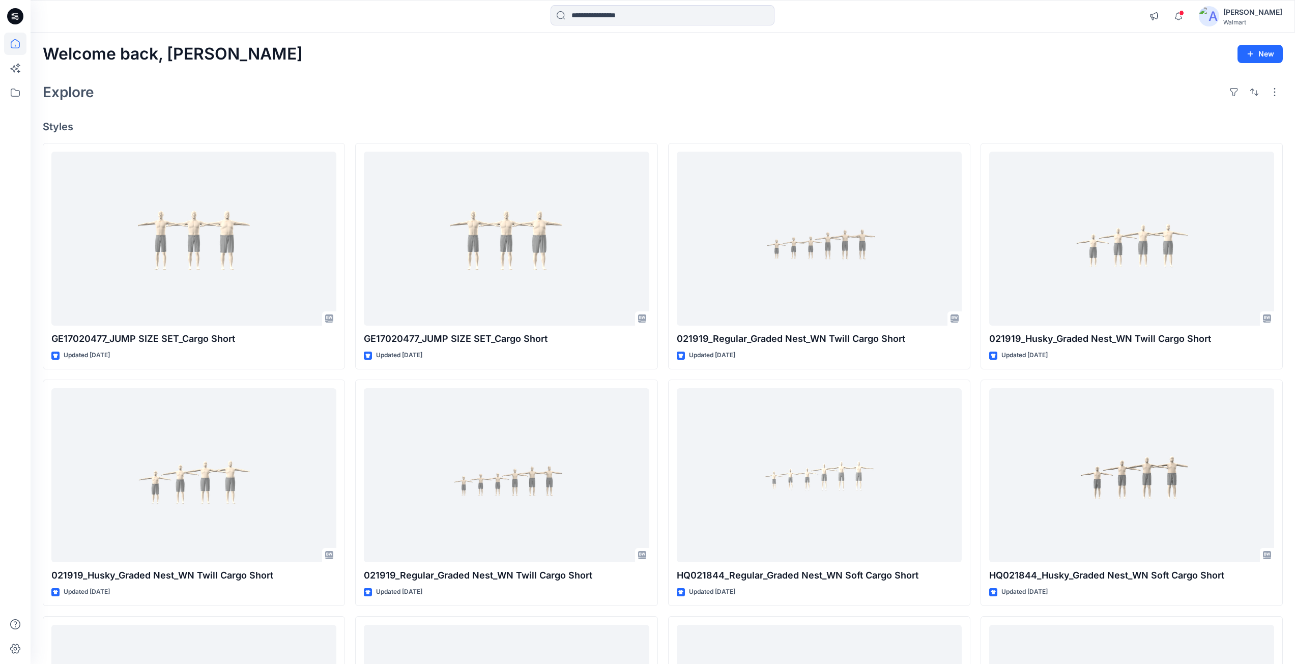 The height and width of the screenshot is (664, 1295). What do you see at coordinates (1260, 54) in the screenshot?
I see `button: New` at bounding box center [1260, 54].